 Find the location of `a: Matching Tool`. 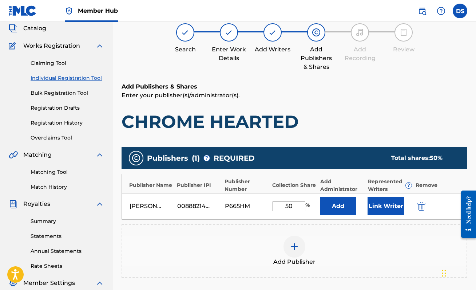

a: Matching Tool is located at coordinates (67, 172).